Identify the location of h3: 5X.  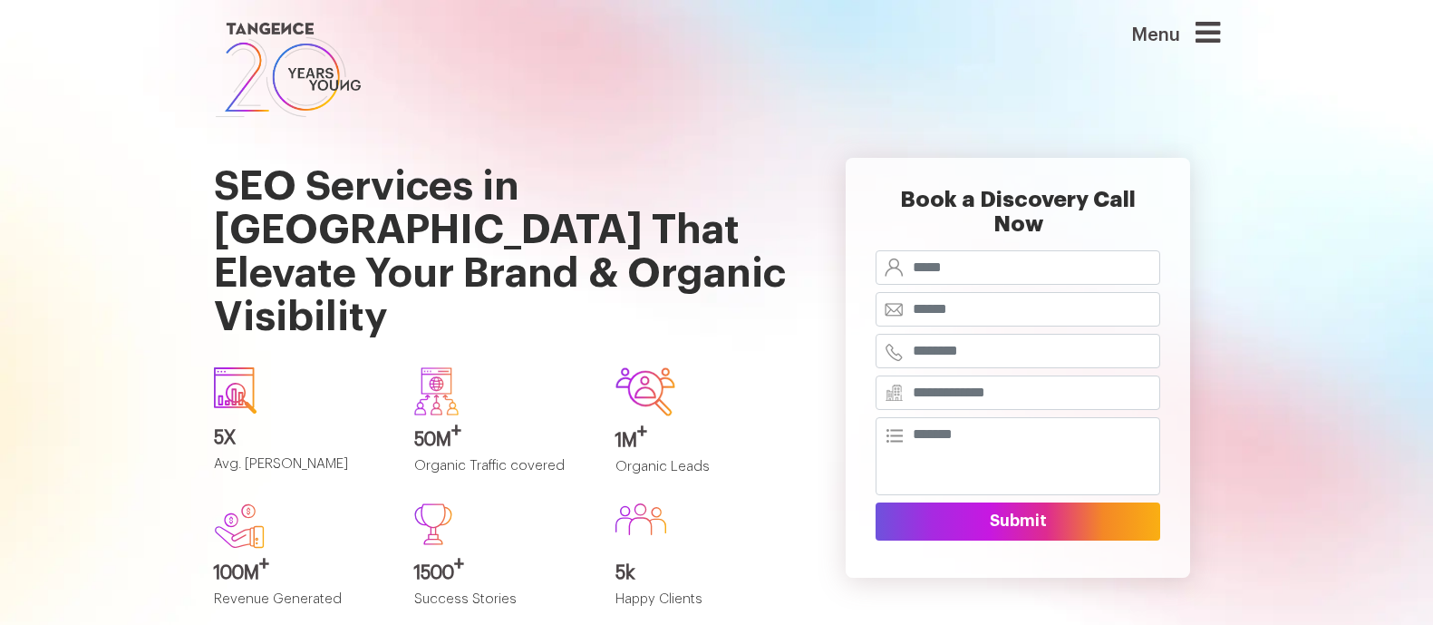
(301, 438).